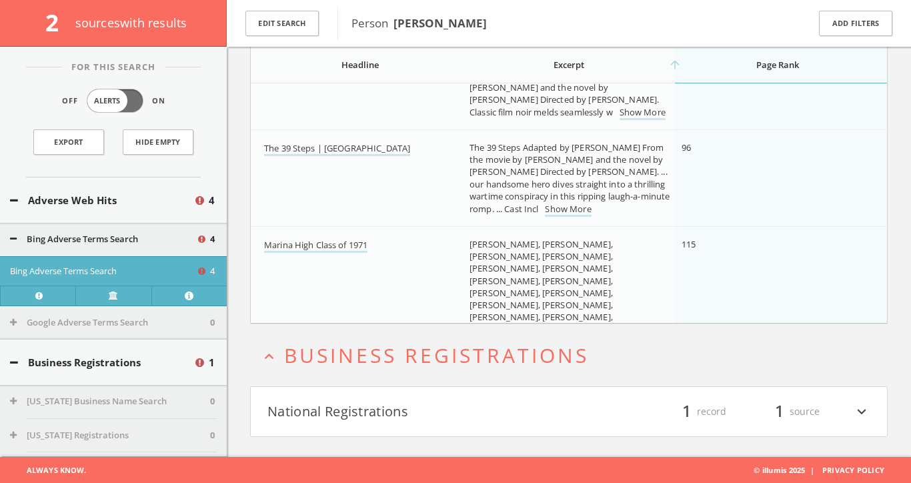 The image size is (911, 483). What do you see at coordinates (282, 23) in the screenshot?
I see `button: Edit Search` at bounding box center [282, 23].